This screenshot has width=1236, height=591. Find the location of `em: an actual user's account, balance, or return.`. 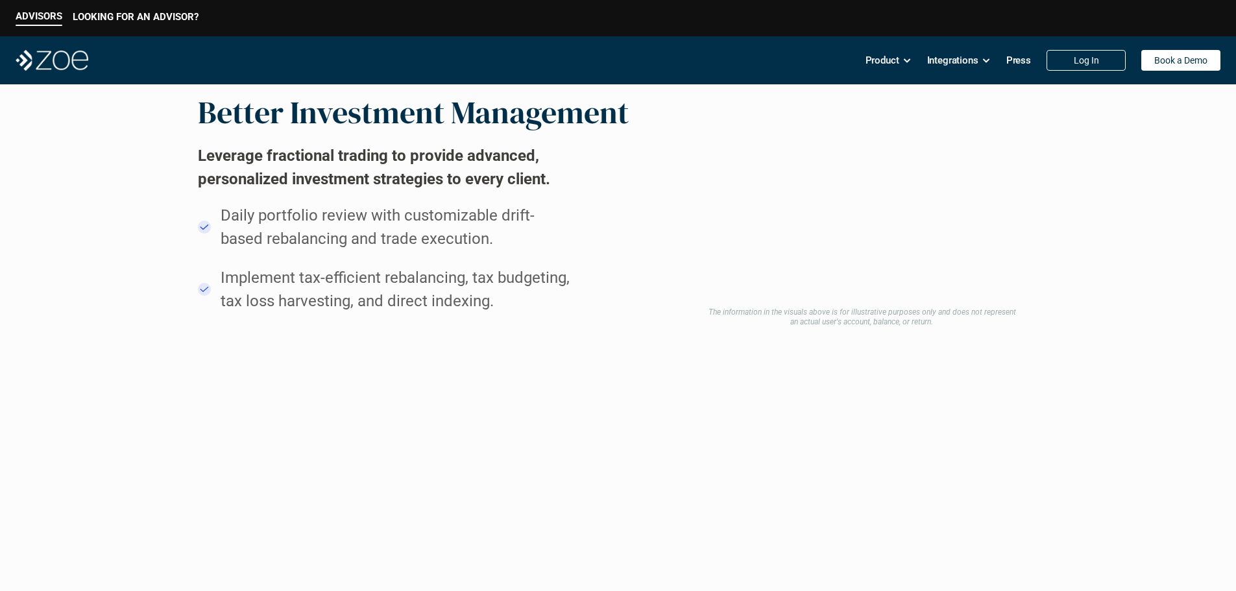

em: an actual user's account, balance, or return. is located at coordinates (862, 322).